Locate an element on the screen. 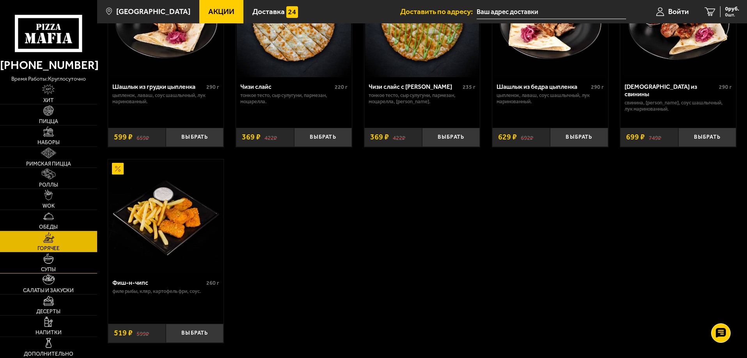 This screenshot has height=358, width=747. span: 220 г is located at coordinates (341, 87).